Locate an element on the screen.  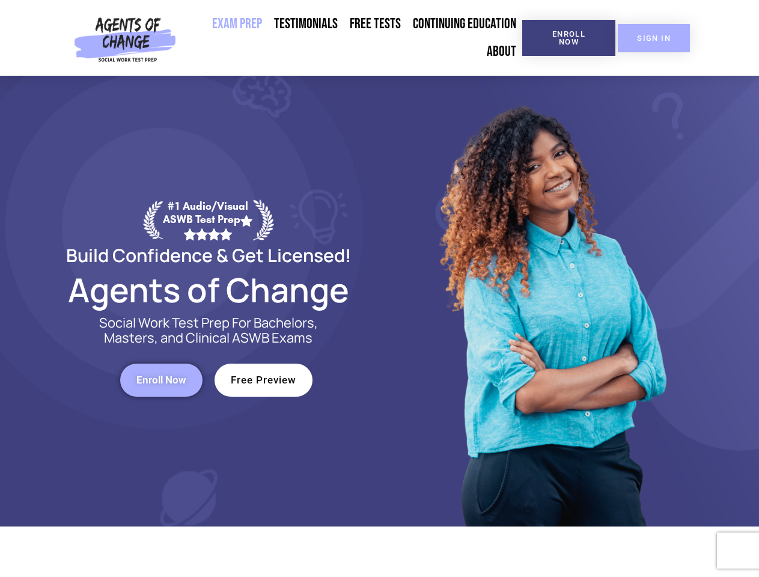
h2: Build Confidence & Get Licensed! is located at coordinates (208, 255).